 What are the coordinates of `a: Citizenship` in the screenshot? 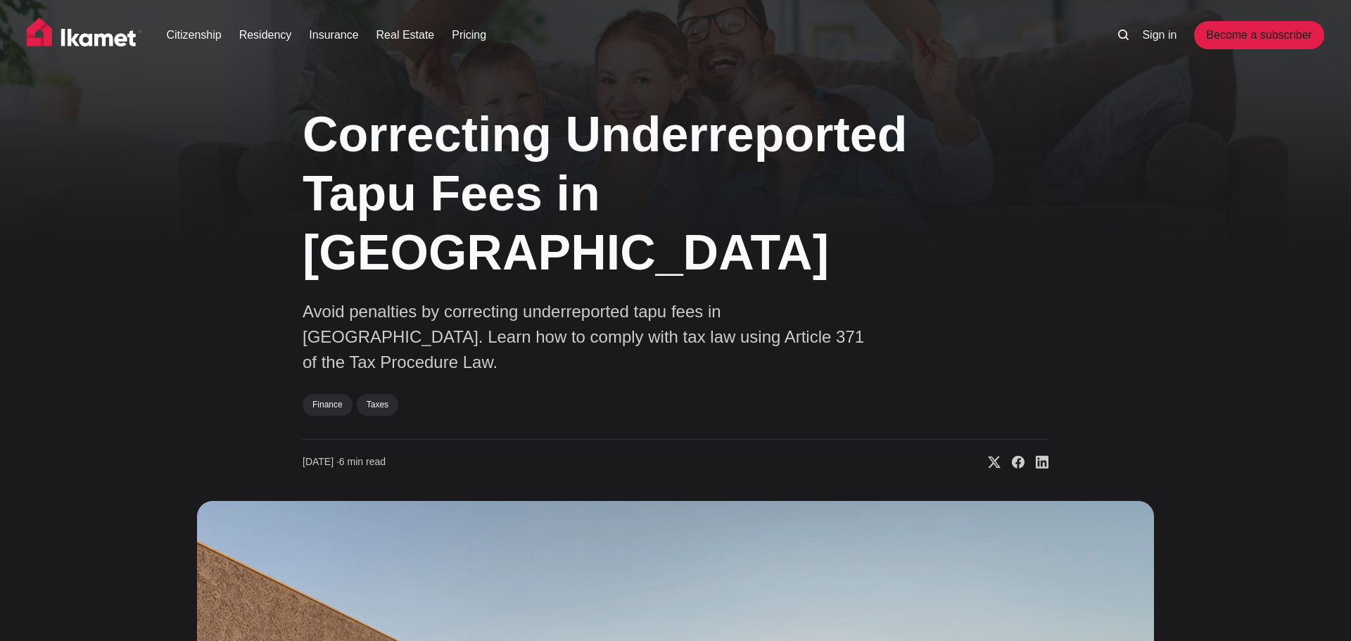 It's located at (194, 35).